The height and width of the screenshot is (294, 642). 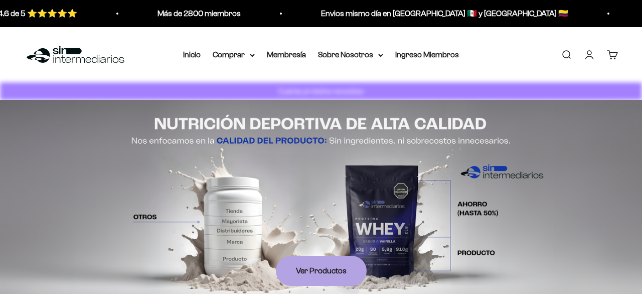 What do you see at coordinates (321, 271) in the screenshot?
I see `a: Ver Productos` at bounding box center [321, 271].